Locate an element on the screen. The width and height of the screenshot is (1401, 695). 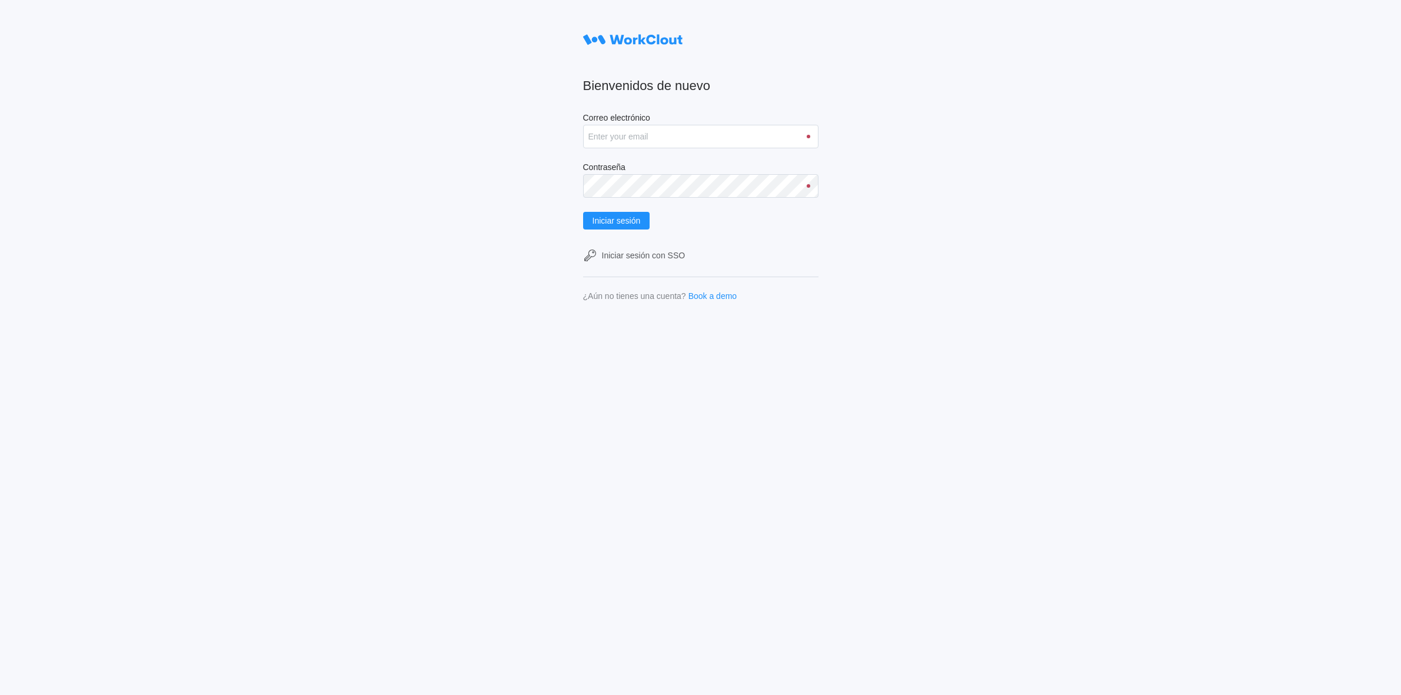
label: Correo electrónico is located at coordinates (701, 119).